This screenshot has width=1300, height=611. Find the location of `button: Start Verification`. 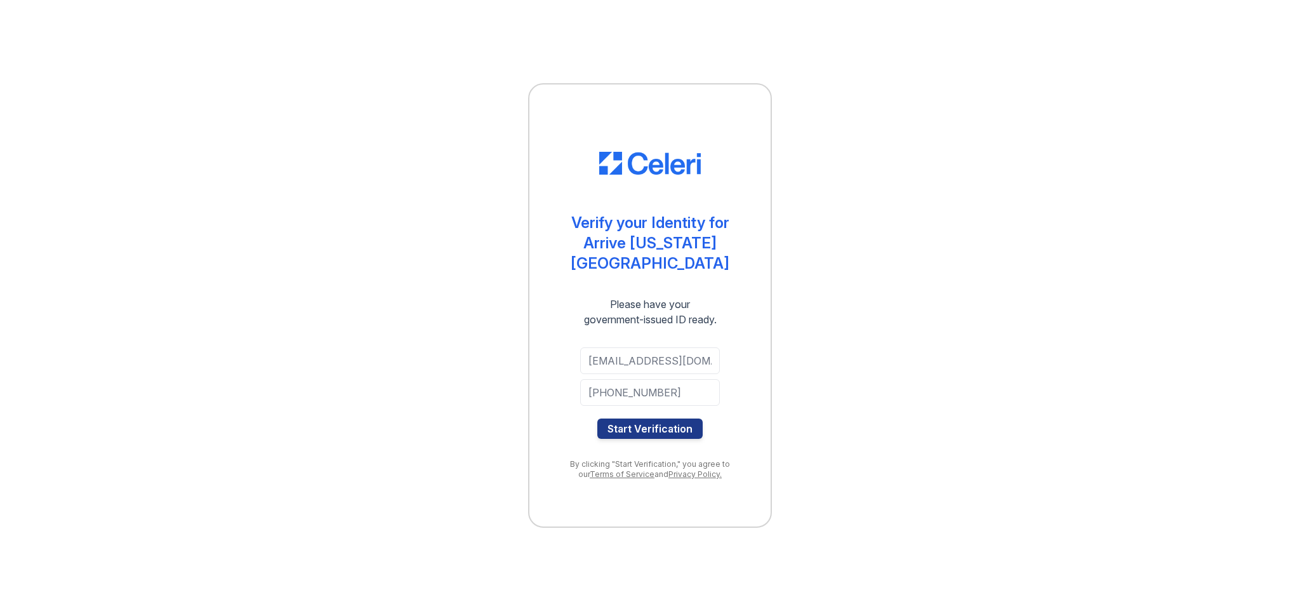

button: Start Verification is located at coordinates (650, 428).